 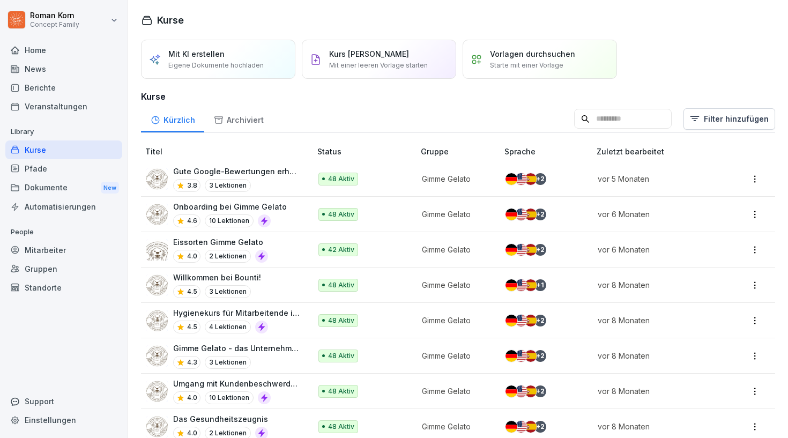 What do you see at coordinates (55, 16) in the screenshot?
I see `p: Roman Korn` at bounding box center [55, 16].